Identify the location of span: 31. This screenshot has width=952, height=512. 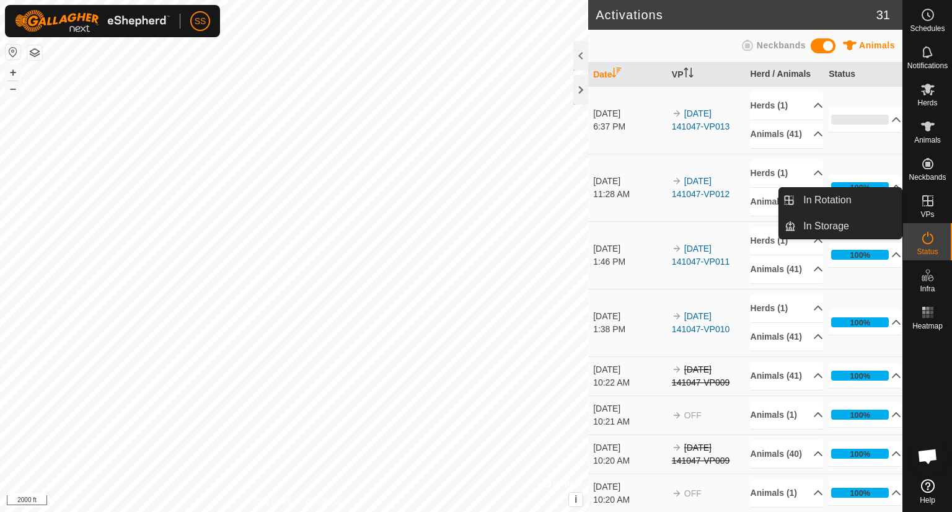
(883, 15).